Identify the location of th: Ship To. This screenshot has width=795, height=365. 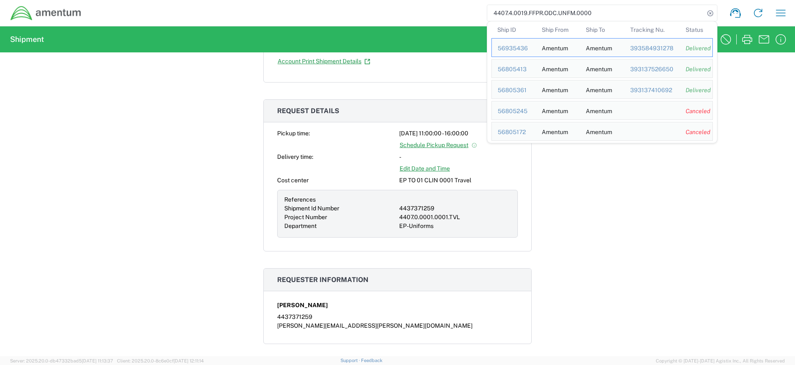
(602, 30).